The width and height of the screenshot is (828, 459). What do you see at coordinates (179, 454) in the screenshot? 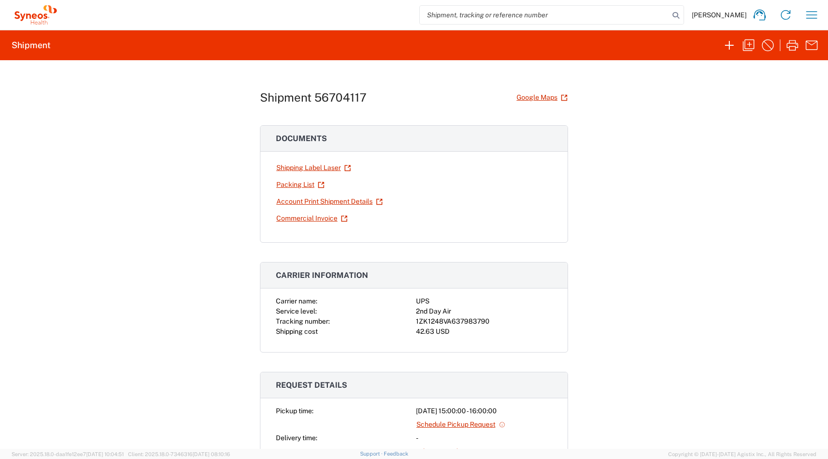
I see `span: Client: 2025.18.0-7346316` at bounding box center [179, 454].